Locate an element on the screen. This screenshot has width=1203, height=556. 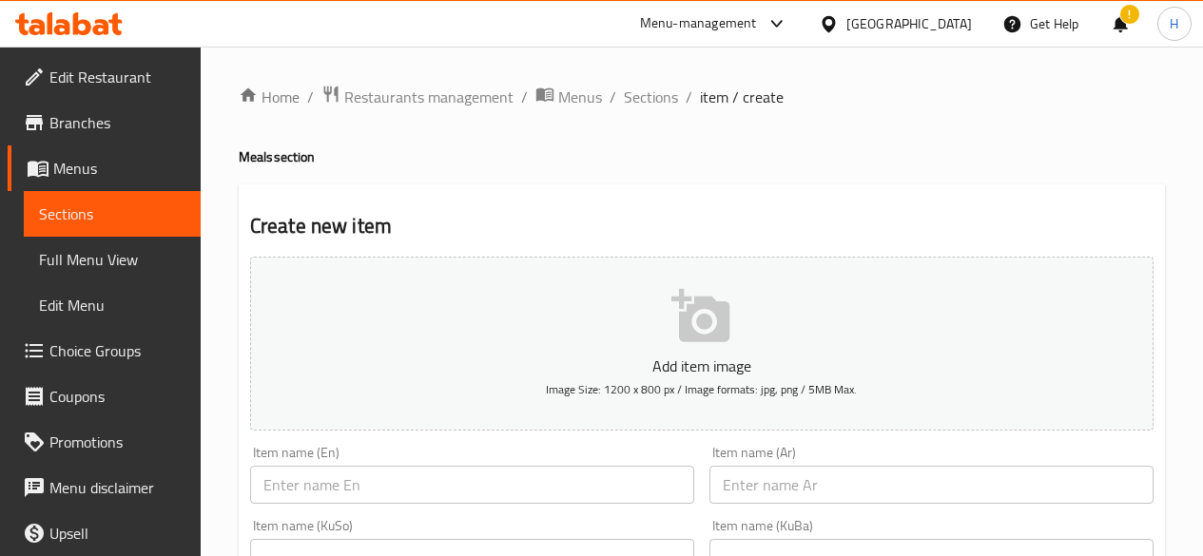
span: Restaurants management is located at coordinates (429, 97).